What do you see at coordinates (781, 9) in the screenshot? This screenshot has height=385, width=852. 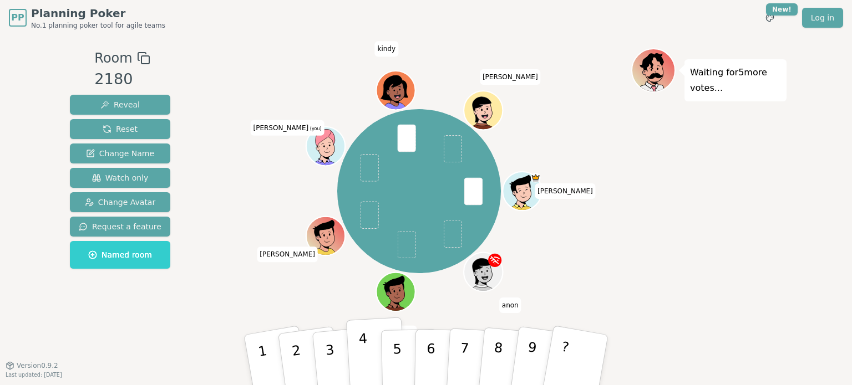 I see `div: New!` at bounding box center [781, 9].